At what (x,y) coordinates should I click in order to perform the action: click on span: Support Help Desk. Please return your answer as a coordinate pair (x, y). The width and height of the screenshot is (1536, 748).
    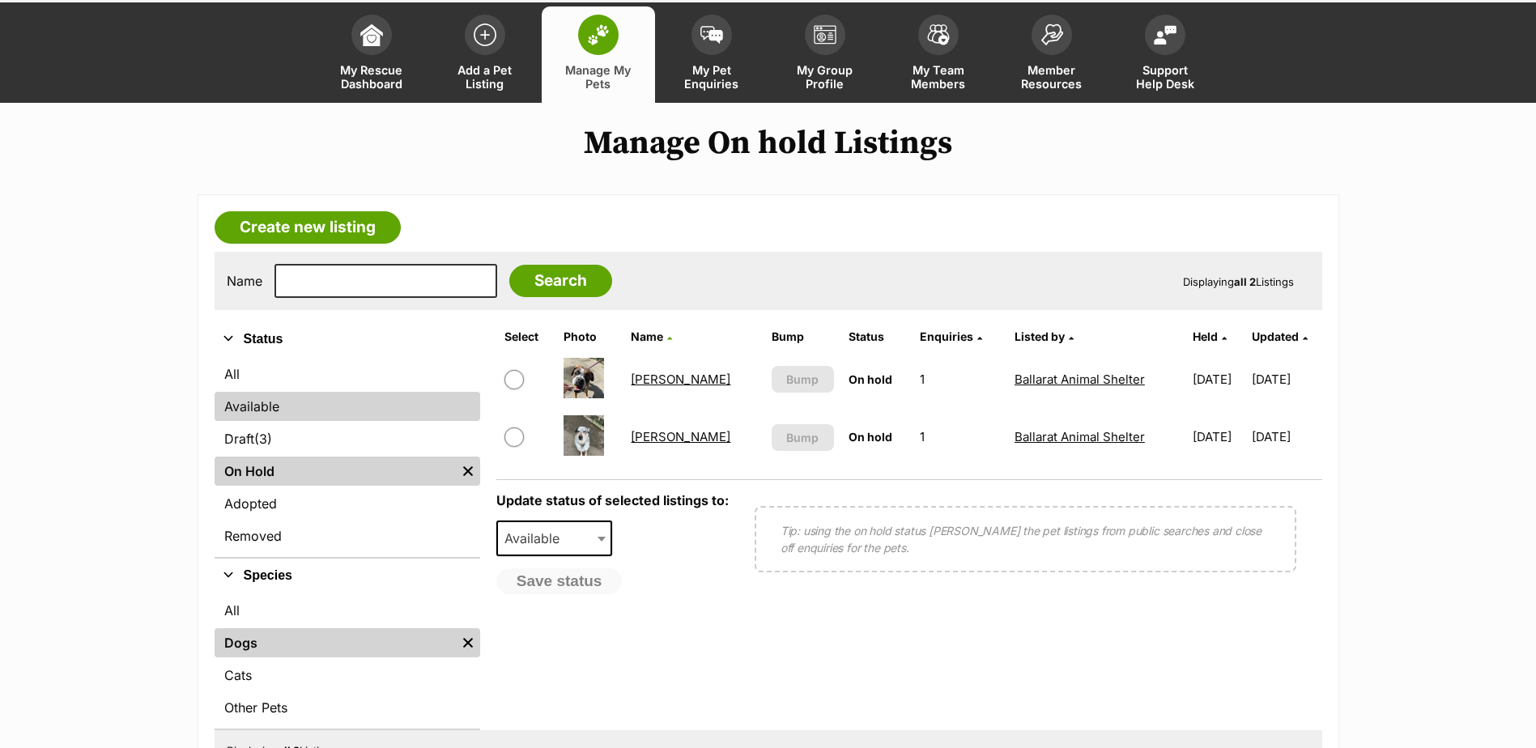
    Looking at the image, I should click on (1165, 77).